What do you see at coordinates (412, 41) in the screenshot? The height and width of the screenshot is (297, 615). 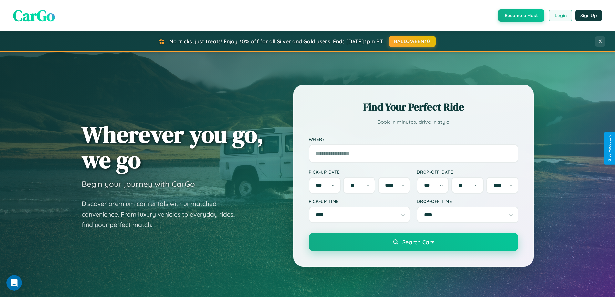 I see `button: HALLOWEEN30` at bounding box center [412, 41].